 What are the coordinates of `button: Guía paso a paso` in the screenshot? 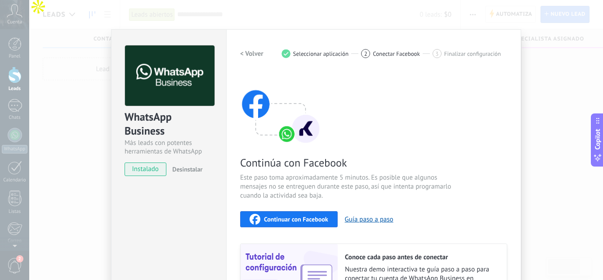 It's located at (369, 219).